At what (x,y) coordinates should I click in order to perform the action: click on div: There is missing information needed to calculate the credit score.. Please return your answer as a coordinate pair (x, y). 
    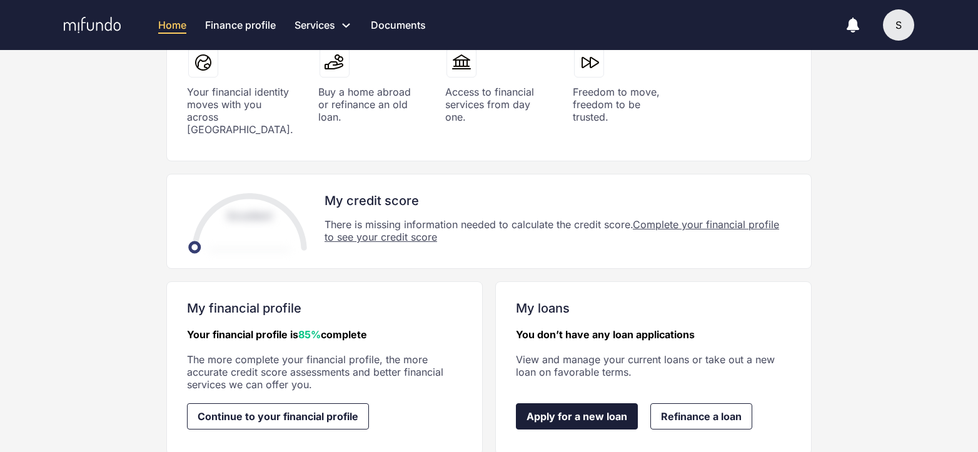
    Looking at the image, I should click on (558, 231).